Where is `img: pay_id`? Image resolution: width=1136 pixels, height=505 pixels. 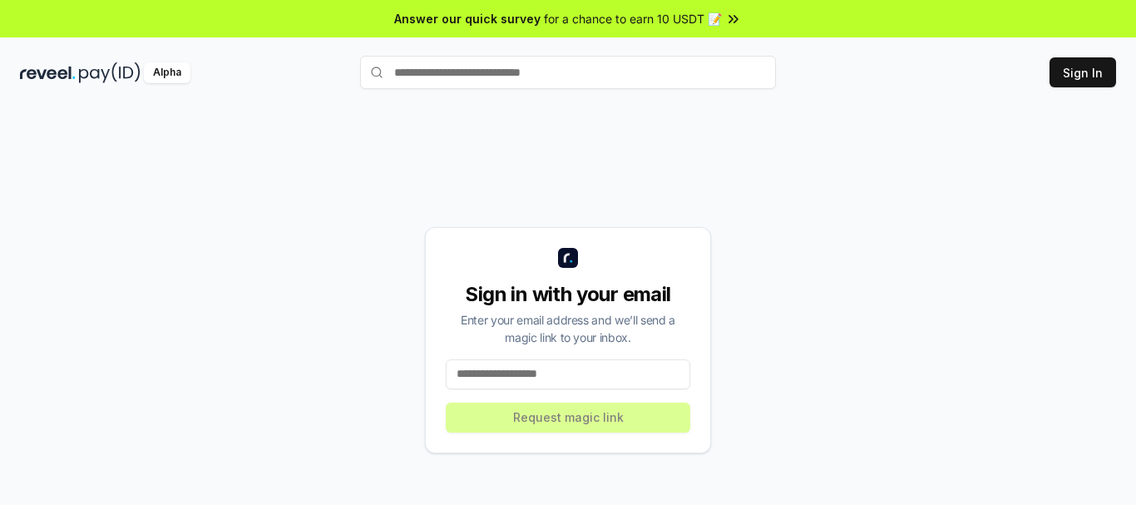
img: pay_id is located at coordinates (110, 72).